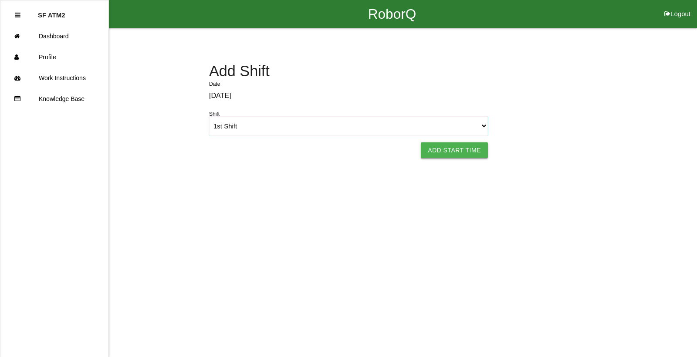 The width and height of the screenshot is (697, 357). I want to click on div: Close, so click(17, 15).